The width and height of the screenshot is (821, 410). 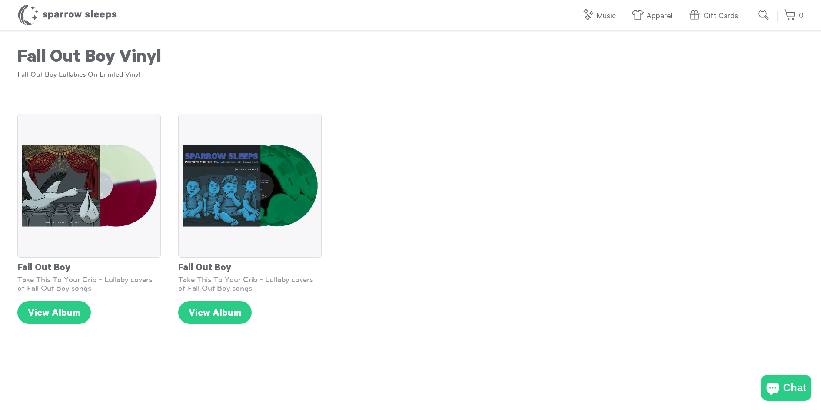 I want to click on inbox-online-store-chat: Shopify online store chat, so click(x=787, y=388).